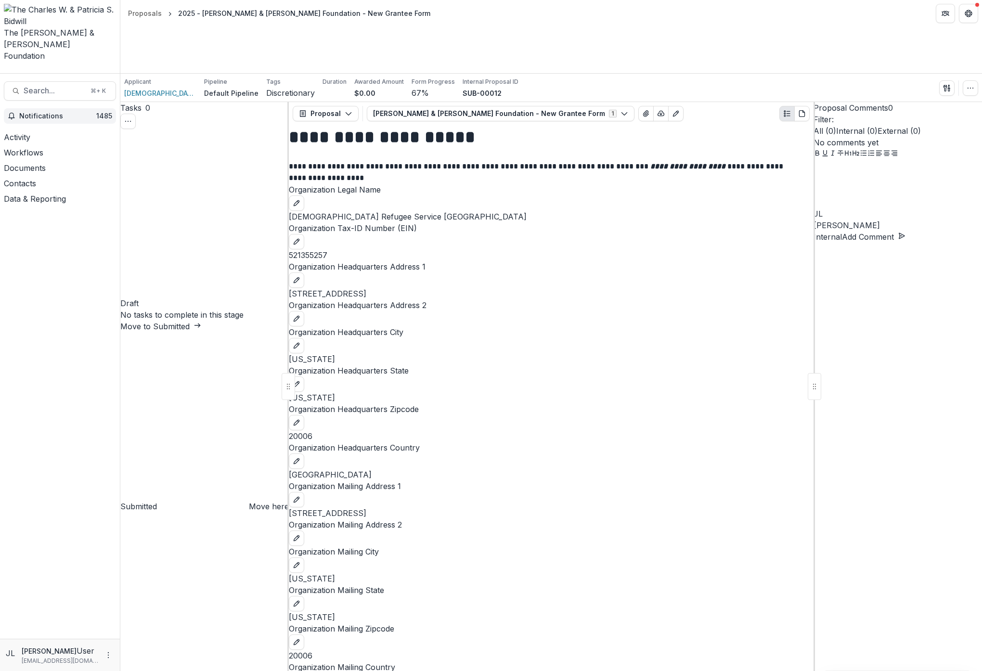 The image size is (982, 671). What do you see at coordinates (802, 114) in the screenshot?
I see `button: PDF view` at bounding box center [802, 114].